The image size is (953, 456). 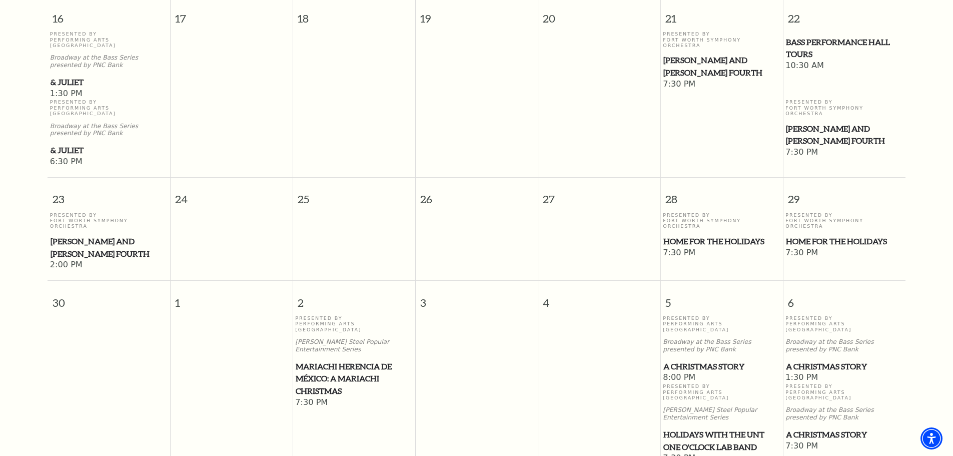 What do you see at coordinates (845, 195) in the screenshot?
I see `span: 29` at bounding box center [845, 195].